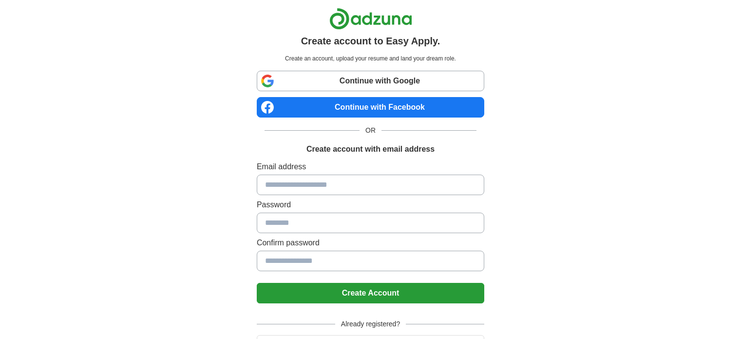 The image size is (741, 339). I want to click on button: Create Account, so click(370, 293).